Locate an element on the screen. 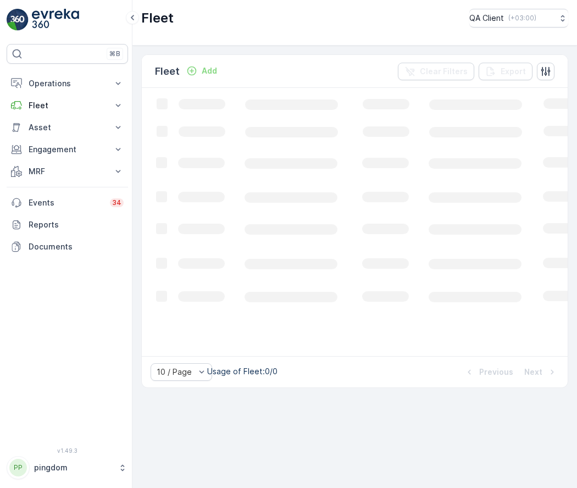 This screenshot has height=488, width=577. p: ⌘B is located at coordinates (115, 54).